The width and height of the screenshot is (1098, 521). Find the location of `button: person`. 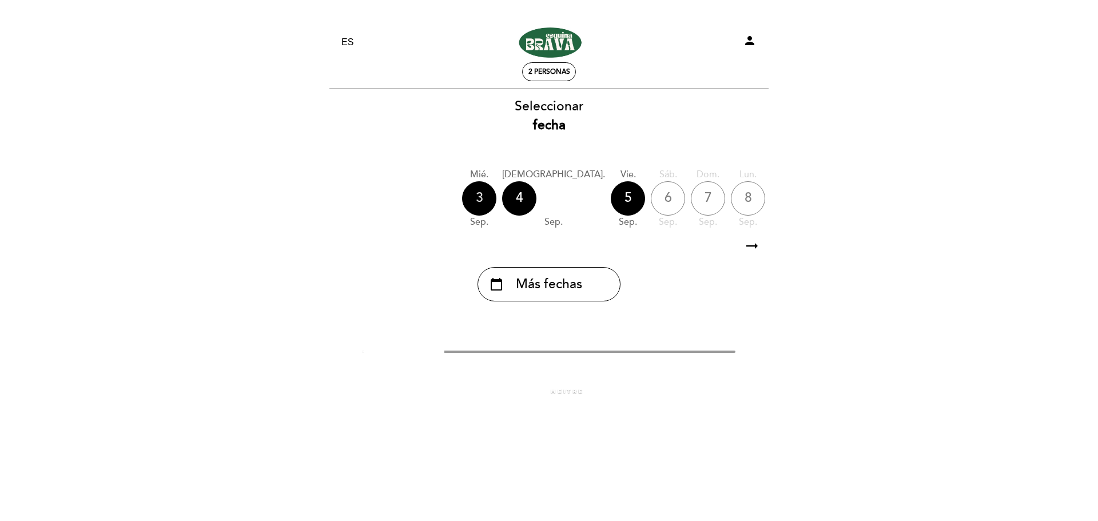

button: person is located at coordinates (749, 42).